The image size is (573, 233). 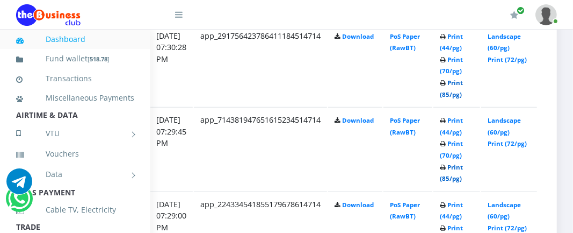 What do you see at coordinates (75, 174) in the screenshot?
I see `a: Data` at bounding box center [75, 174].